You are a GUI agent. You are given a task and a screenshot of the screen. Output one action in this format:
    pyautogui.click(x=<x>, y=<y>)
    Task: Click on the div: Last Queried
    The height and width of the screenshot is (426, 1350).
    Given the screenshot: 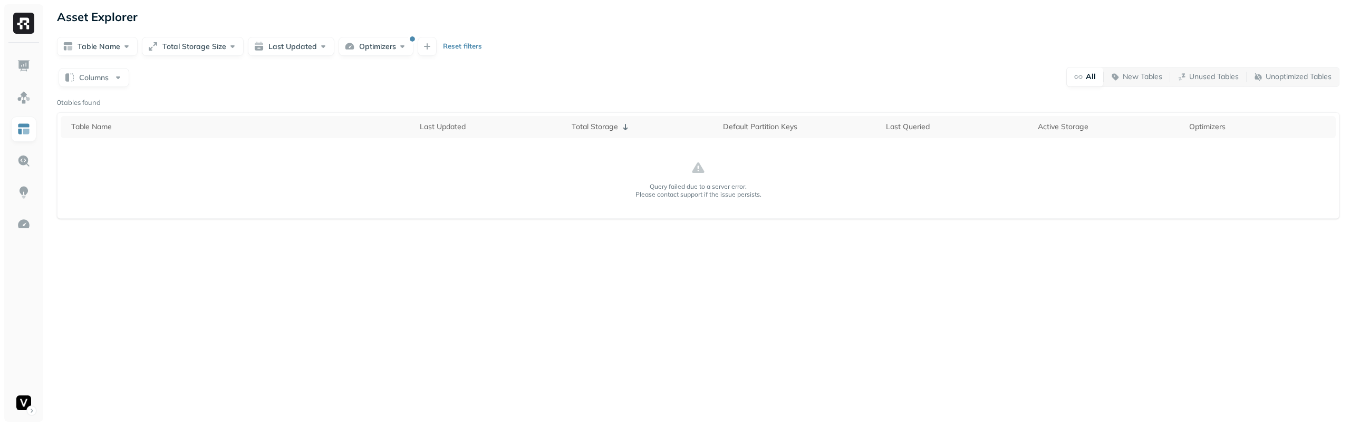 What is the action you would take?
    pyautogui.click(x=956, y=127)
    